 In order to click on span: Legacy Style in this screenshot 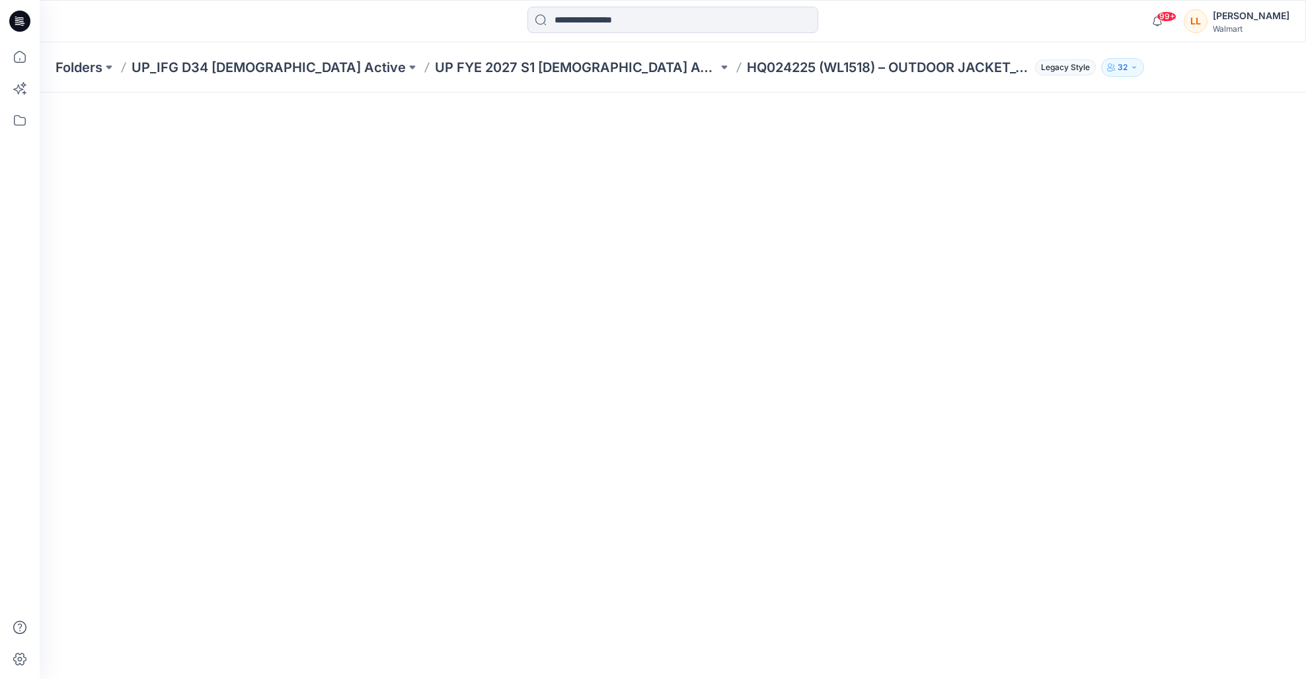, I will do `click(1065, 67)`.